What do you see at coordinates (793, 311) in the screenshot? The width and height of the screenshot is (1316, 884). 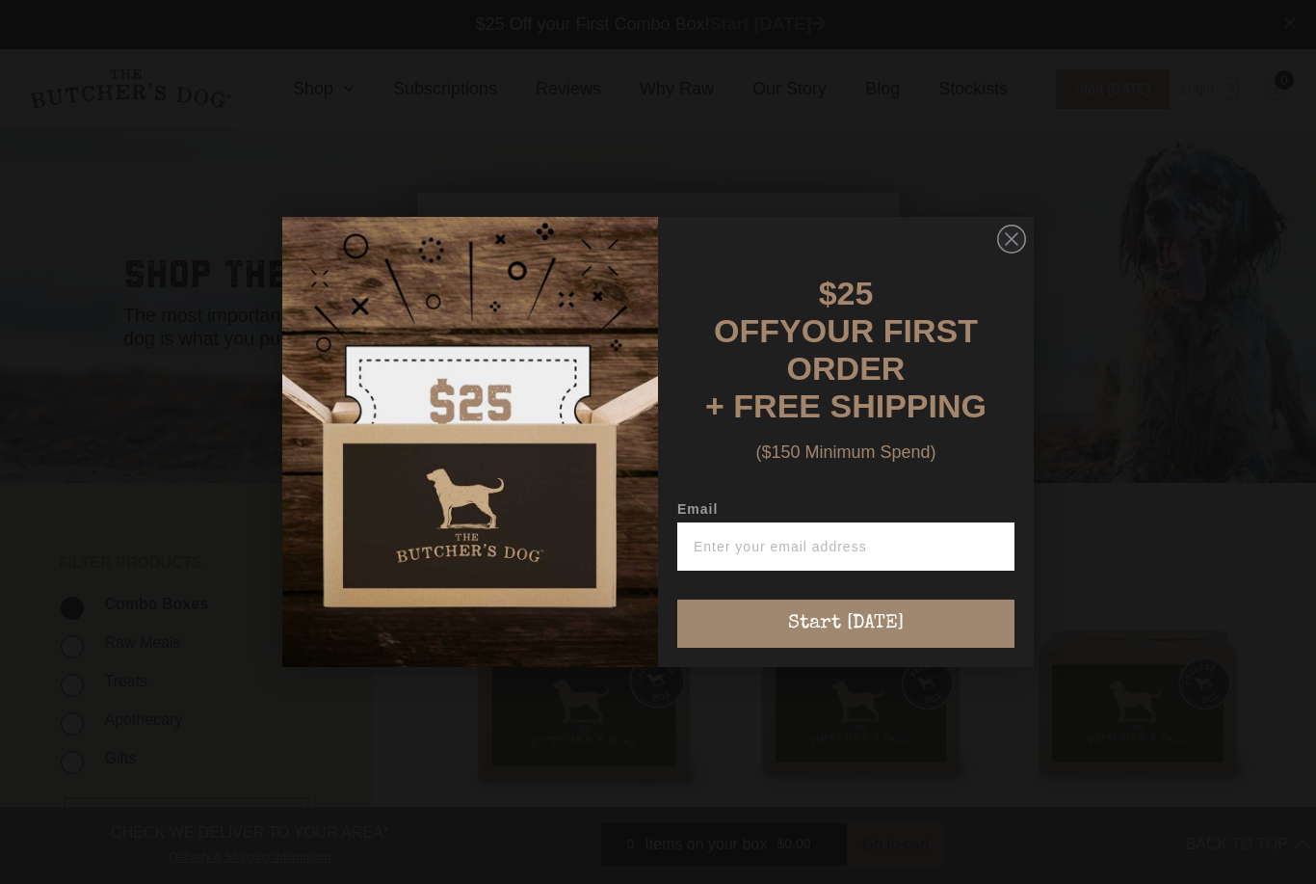 I see `span: $25 OFF` at bounding box center [793, 311].